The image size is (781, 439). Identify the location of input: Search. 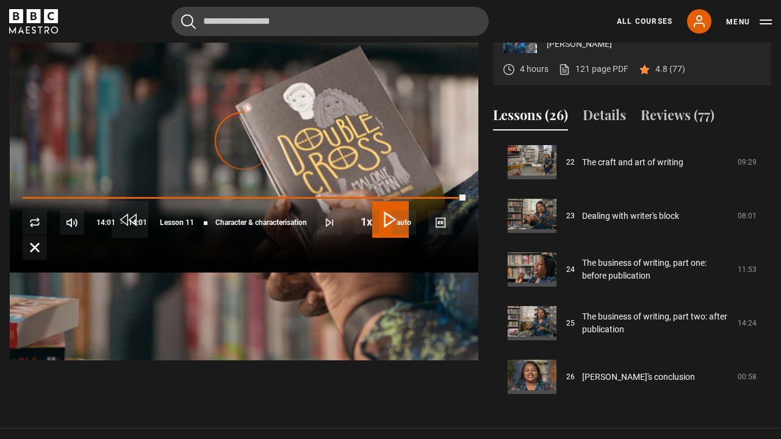
(330, 21).